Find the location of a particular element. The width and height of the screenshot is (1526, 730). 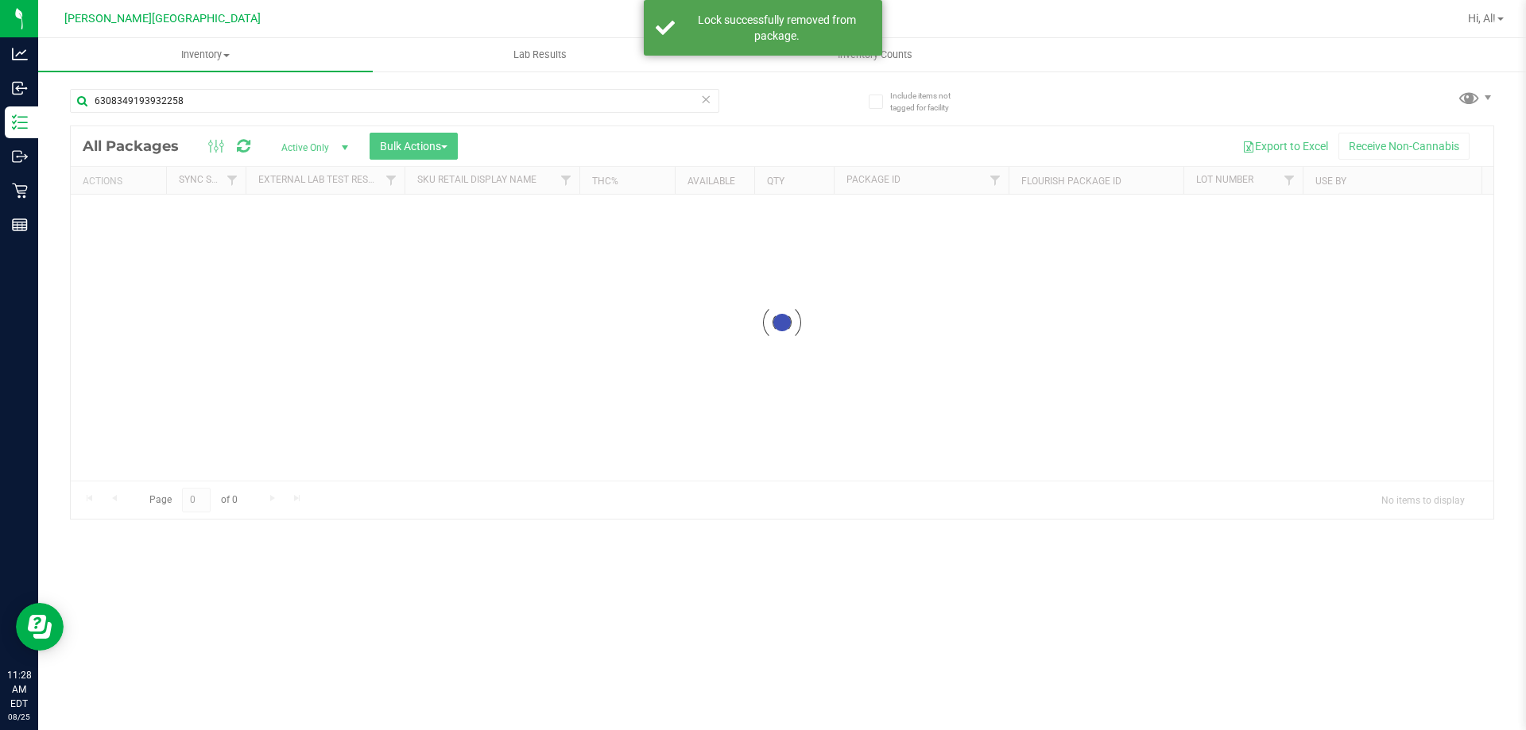

inline-svg: Inventory is located at coordinates (20, 122).